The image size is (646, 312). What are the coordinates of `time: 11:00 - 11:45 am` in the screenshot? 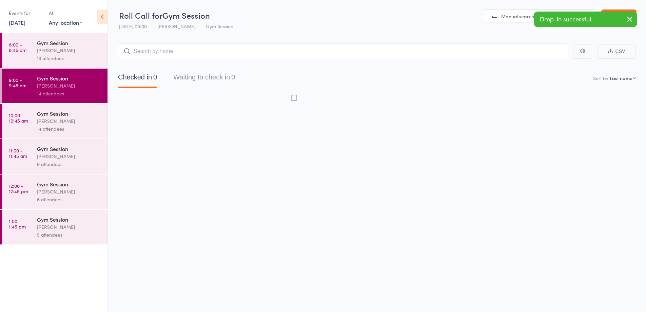 It's located at (18, 153).